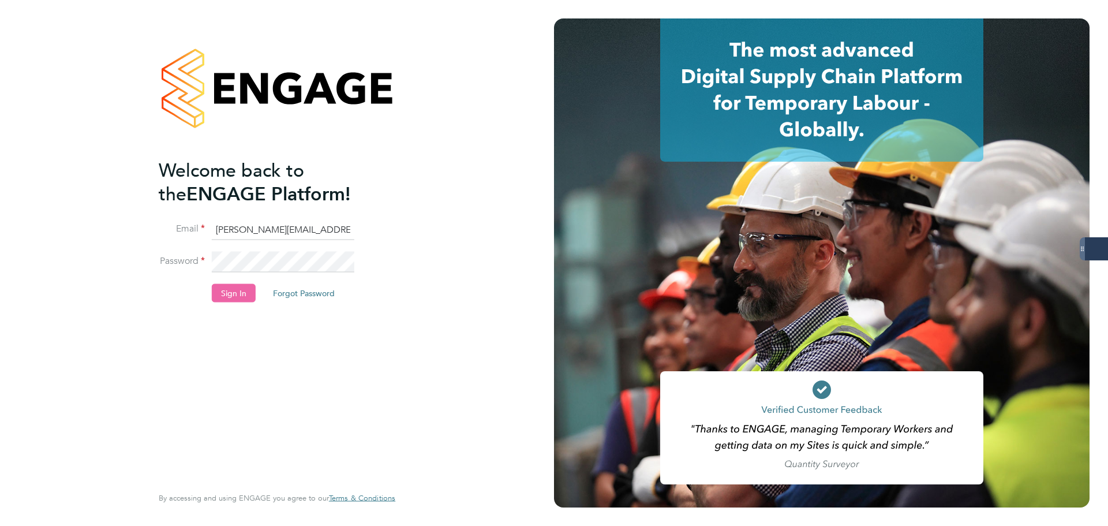 The height and width of the screenshot is (526, 1108). I want to click on input: Enter your work email..., so click(283, 230).